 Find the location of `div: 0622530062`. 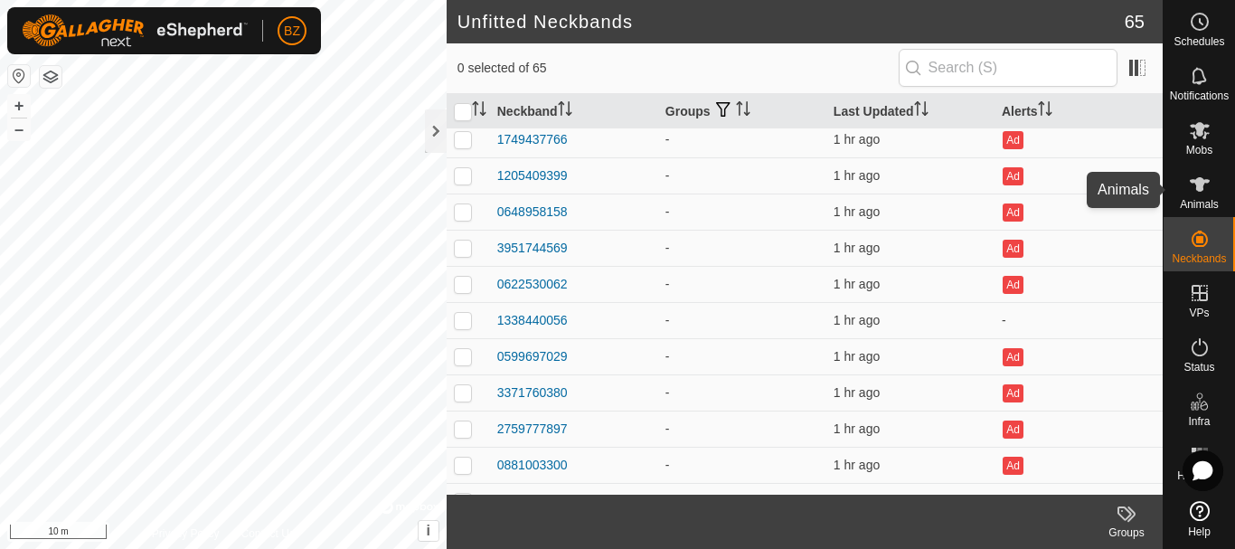

div: 0622530062 is located at coordinates (532, 284).